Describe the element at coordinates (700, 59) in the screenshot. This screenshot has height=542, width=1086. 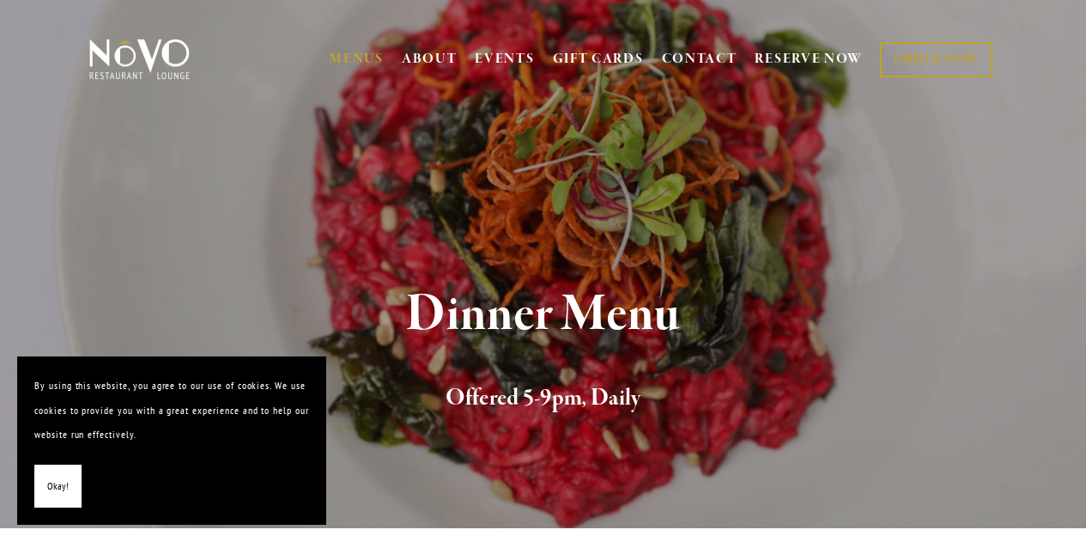
I see `a: CONTACT` at that location.